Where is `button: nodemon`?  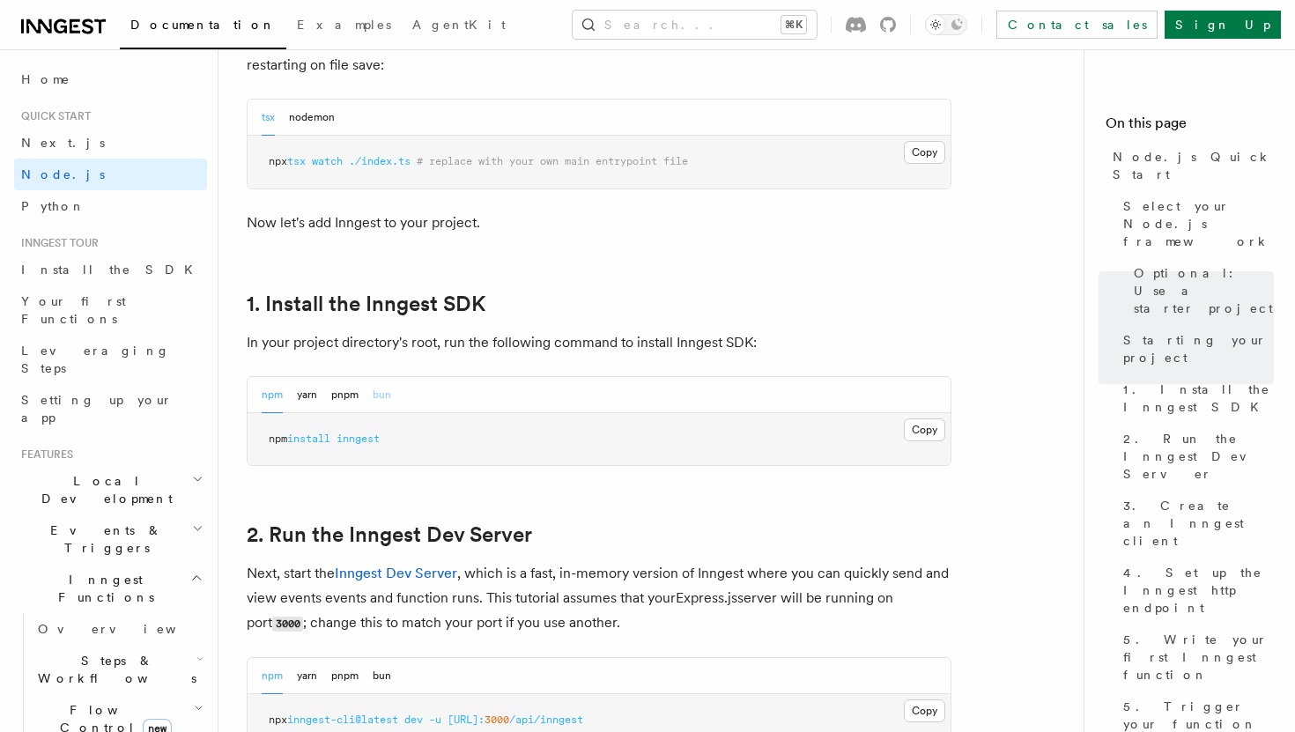
button: nodemon is located at coordinates (312, 117).